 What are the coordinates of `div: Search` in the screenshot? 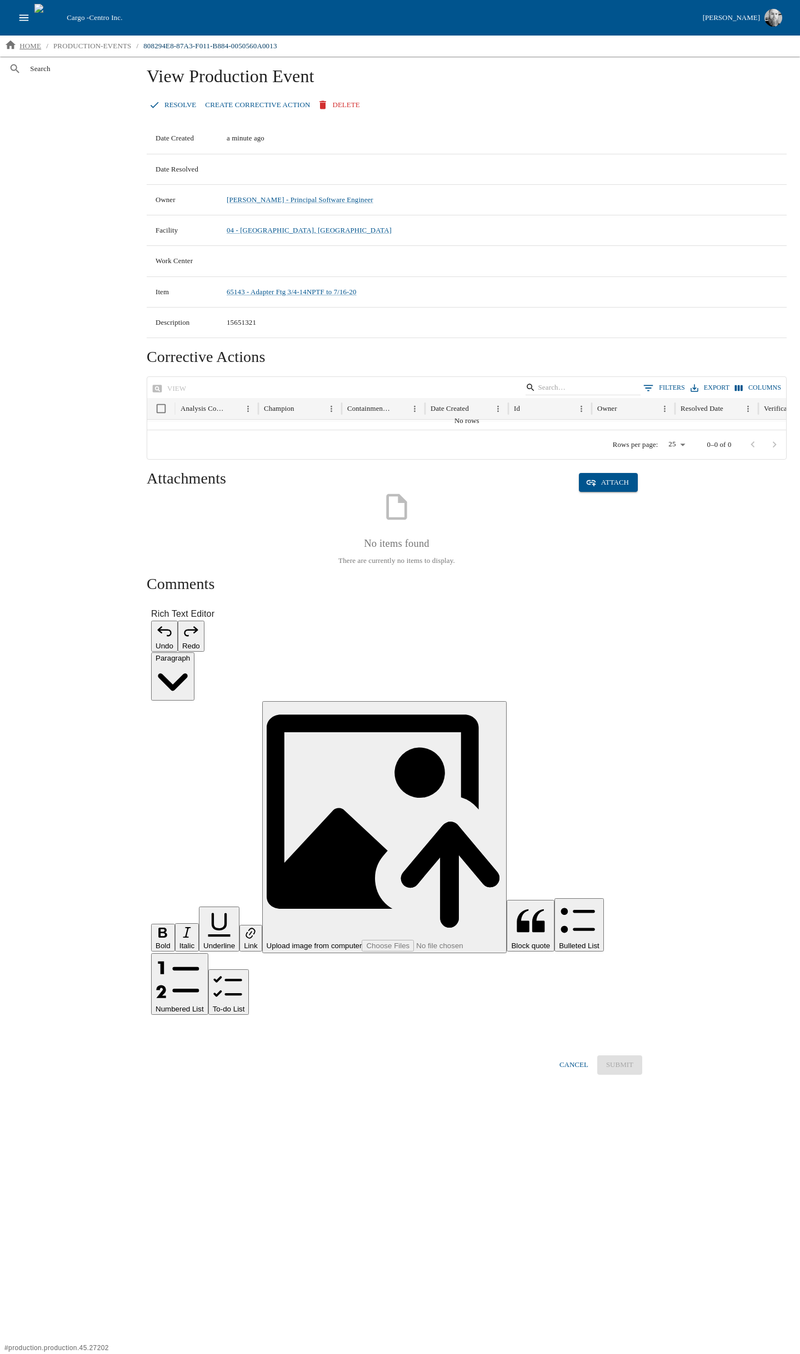 It's located at (583, 389).